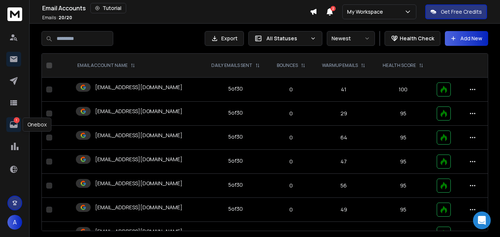 This screenshot has height=237, width=500. Describe the element at coordinates (413, 39) in the screenshot. I see `button: Health Check` at that location.